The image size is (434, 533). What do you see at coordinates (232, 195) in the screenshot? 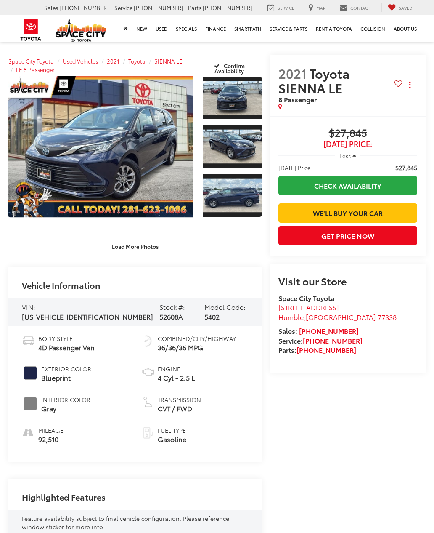
I see `a: Expand Photo 3` at bounding box center [232, 195].